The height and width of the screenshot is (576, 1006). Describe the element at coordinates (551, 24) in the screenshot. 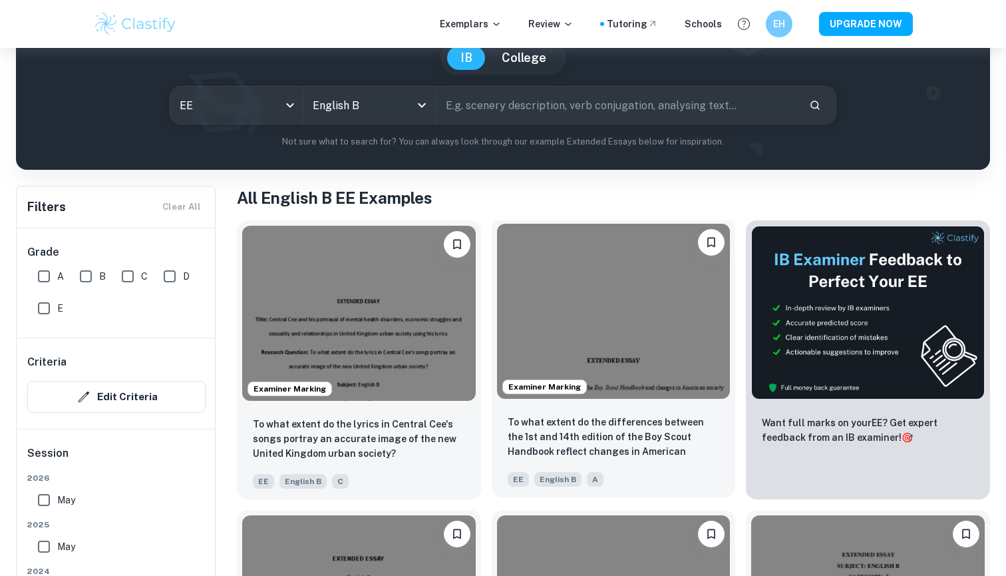

I see `p: Review` at that location.